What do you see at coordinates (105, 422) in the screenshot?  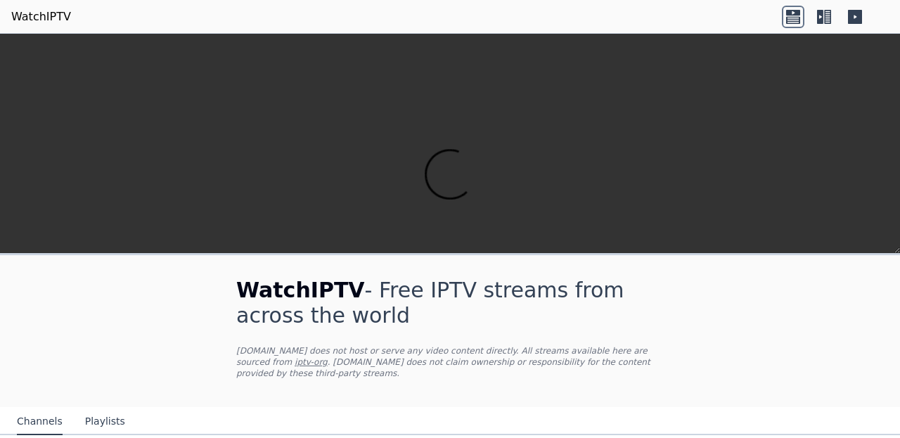 I see `button: Playlists` at bounding box center [105, 422].